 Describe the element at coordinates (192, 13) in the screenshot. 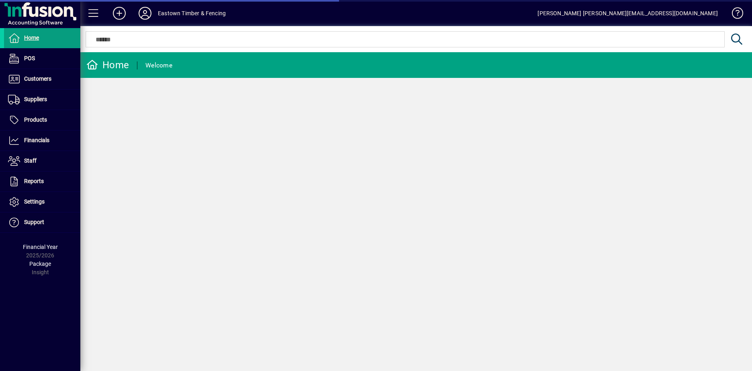

I see `div: Eastown Timber & Fencing` at that location.